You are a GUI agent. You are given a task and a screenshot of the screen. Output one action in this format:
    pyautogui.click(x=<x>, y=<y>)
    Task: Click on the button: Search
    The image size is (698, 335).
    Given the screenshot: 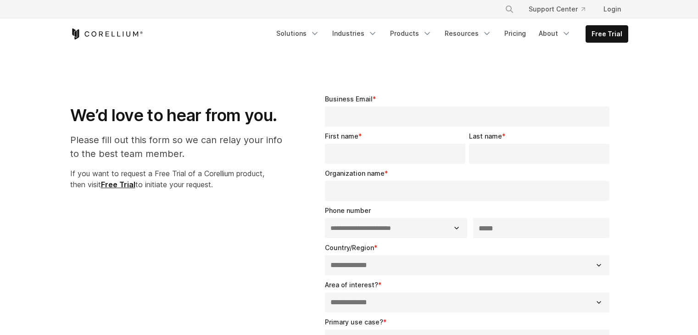 What is the action you would take?
    pyautogui.click(x=509, y=9)
    